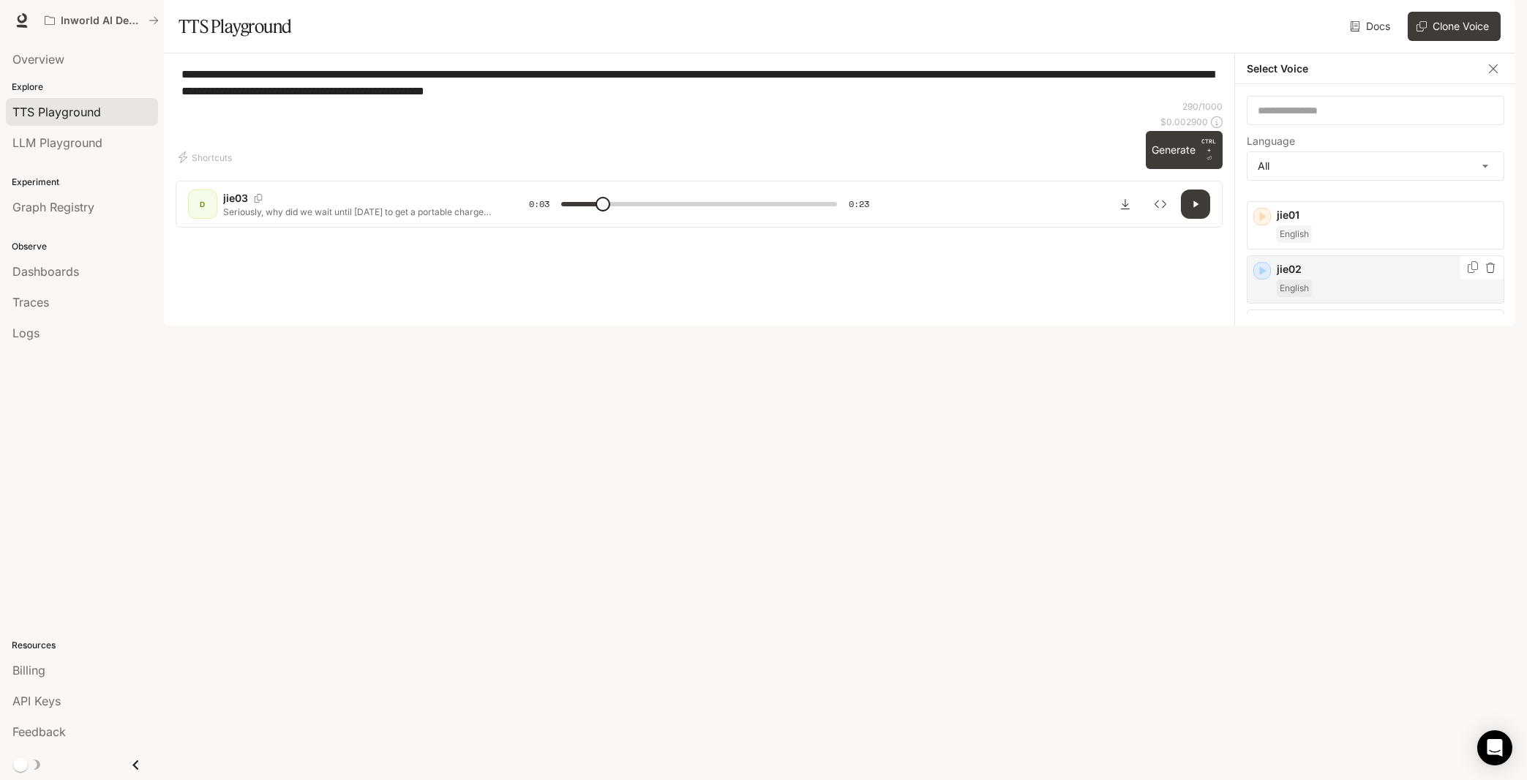 The height and width of the screenshot is (780, 1527). What do you see at coordinates (203, 204) in the screenshot?
I see `div: D` at bounding box center [203, 204].